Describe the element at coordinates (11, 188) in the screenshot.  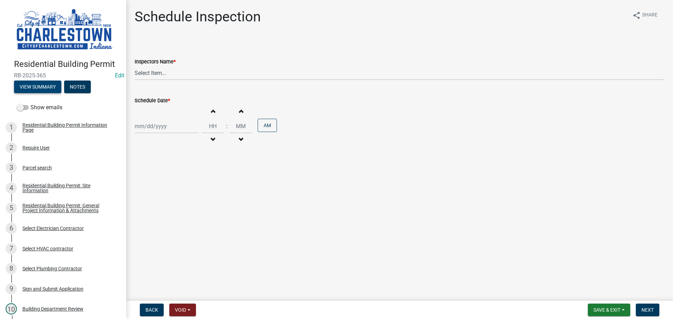
I see `div: 4` at that location.